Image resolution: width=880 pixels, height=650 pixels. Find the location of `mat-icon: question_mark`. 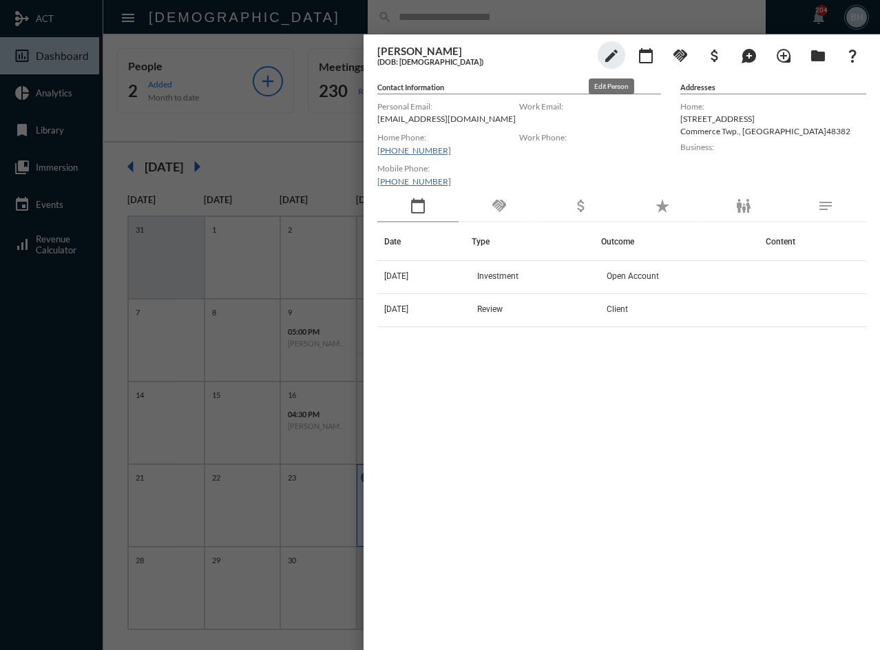

mat-icon: question_mark is located at coordinates (853, 56).